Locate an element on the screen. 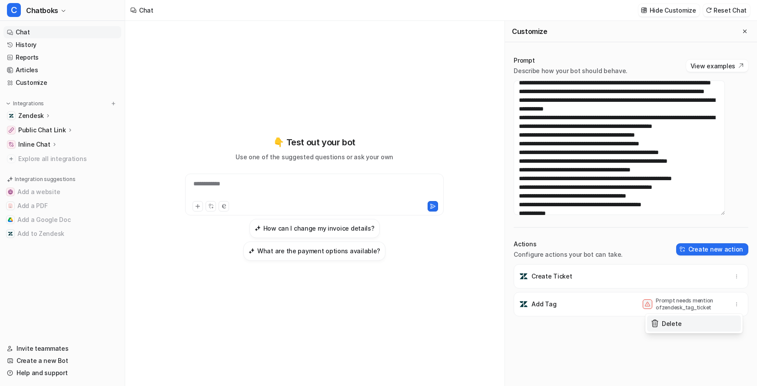 The height and width of the screenshot is (386, 757). button: Add a PDFAdd a PDF is located at coordinates (62, 206).